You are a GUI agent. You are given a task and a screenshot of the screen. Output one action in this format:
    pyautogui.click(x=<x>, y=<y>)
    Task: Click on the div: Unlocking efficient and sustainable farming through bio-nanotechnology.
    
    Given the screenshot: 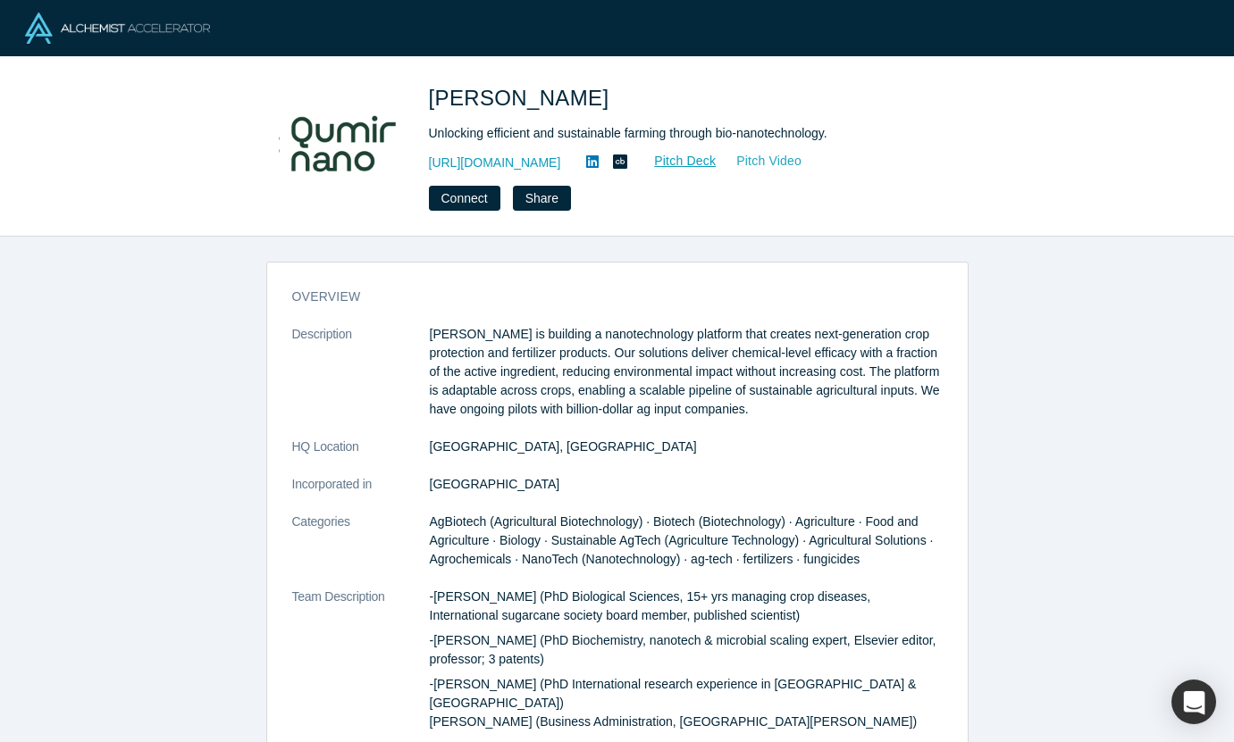 What is the action you would take?
    pyautogui.click(x=679, y=133)
    